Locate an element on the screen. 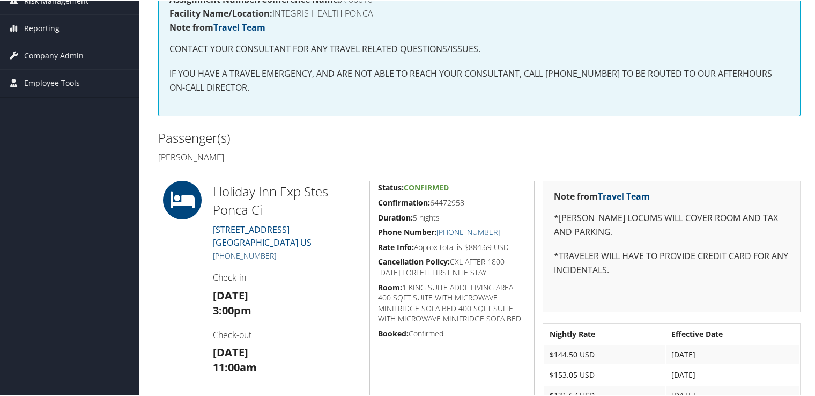  td: $153.05 USD is located at coordinates (604, 374).